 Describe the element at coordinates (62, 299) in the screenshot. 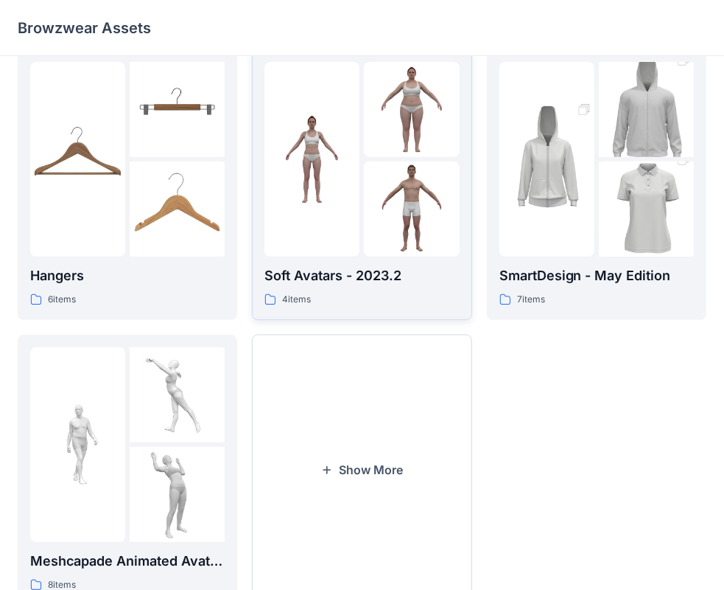

I see `p: 6 items` at that location.